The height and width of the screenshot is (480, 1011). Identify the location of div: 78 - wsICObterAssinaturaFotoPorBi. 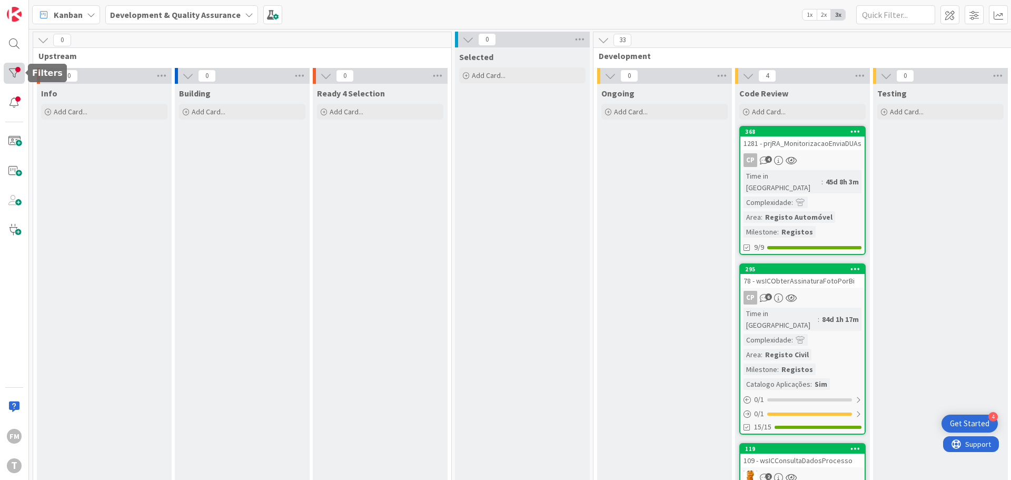
(803, 281).